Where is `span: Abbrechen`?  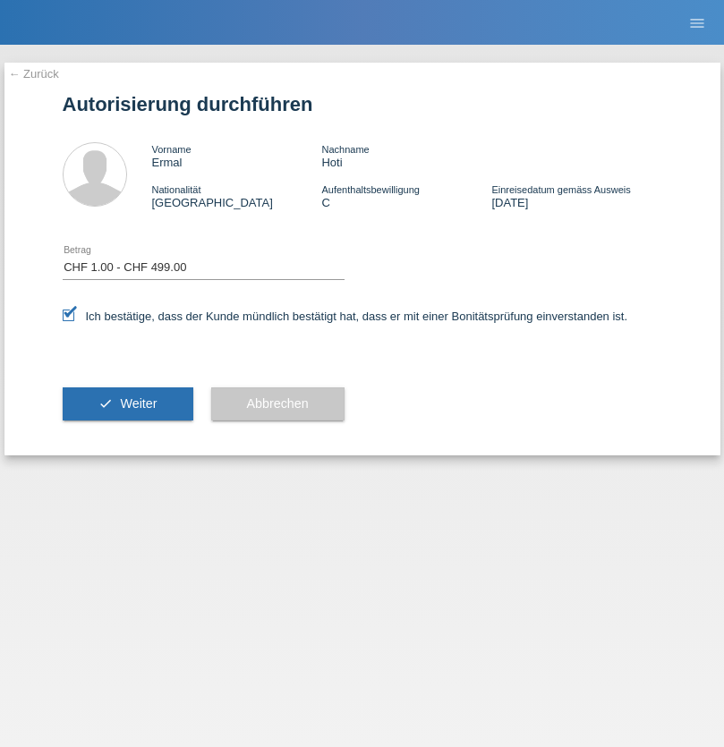 span: Abbrechen is located at coordinates (277, 404).